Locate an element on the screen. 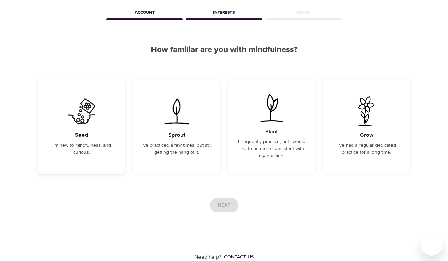 This screenshot has width=448, height=261. img: I frequently practice, but I would like to be more consistent with my practice. is located at coordinates (272, 108).